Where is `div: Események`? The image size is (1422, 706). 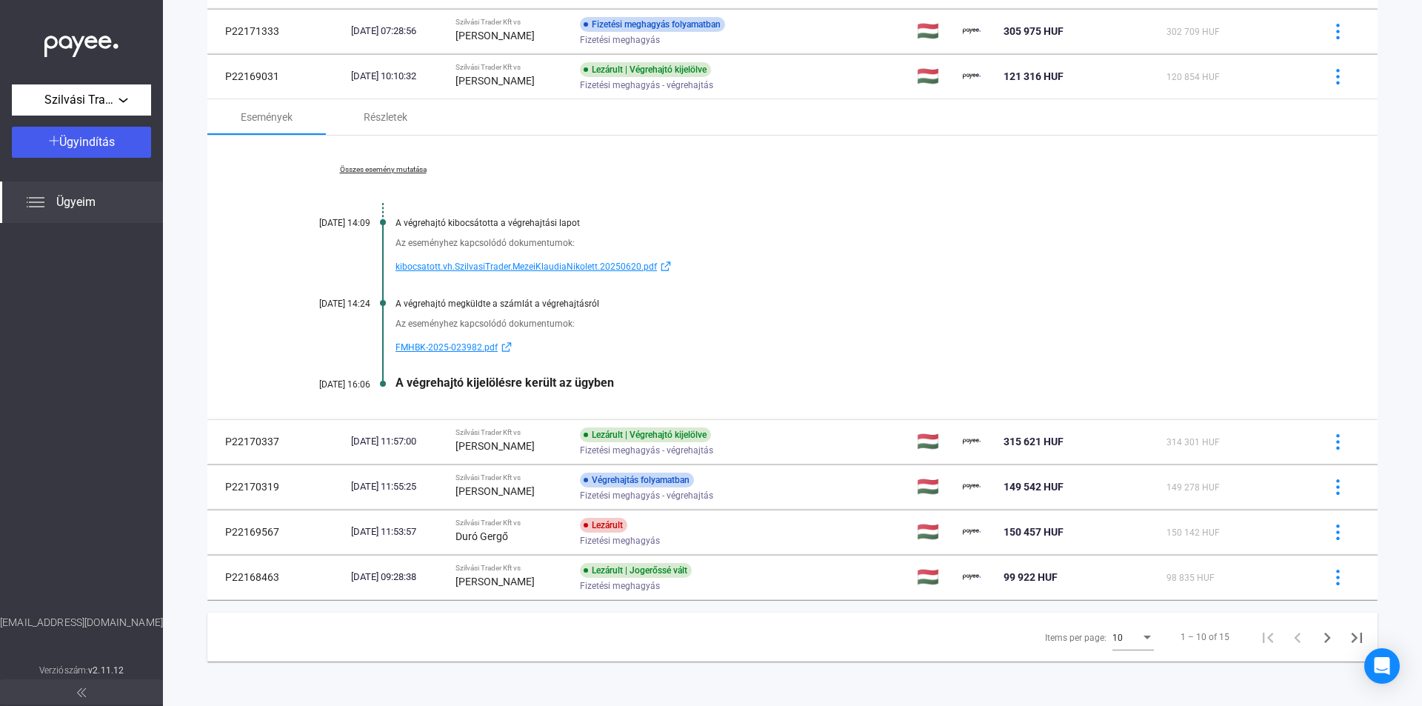 div: Események is located at coordinates (267, 117).